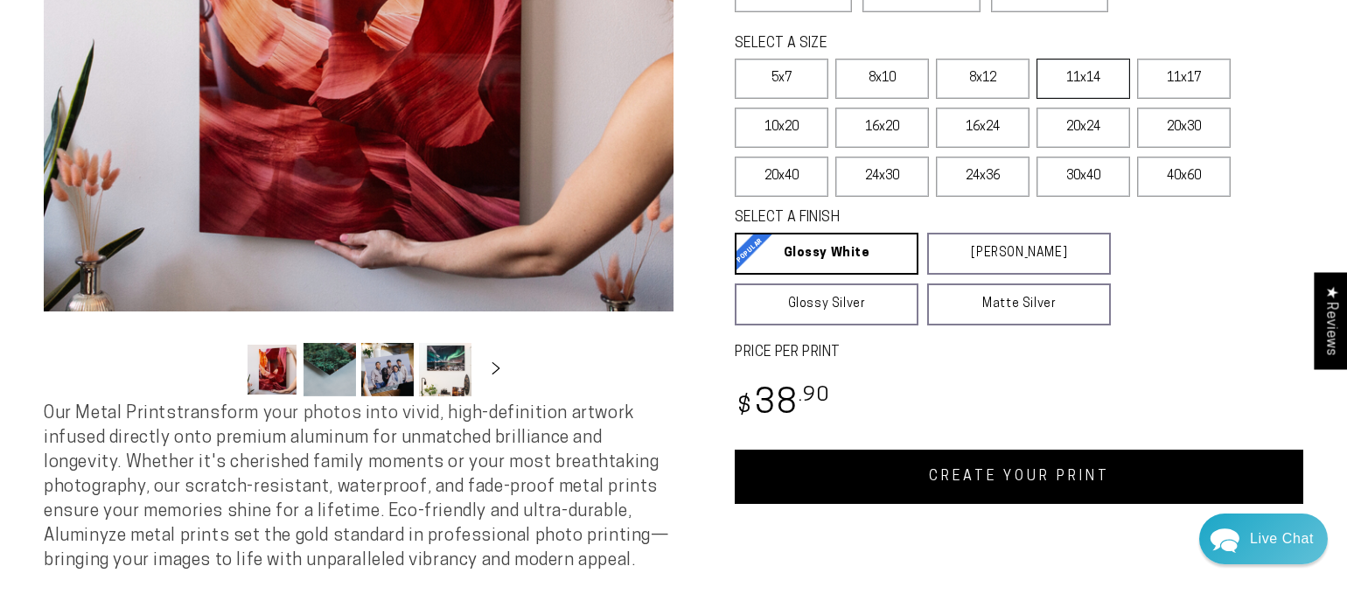 The width and height of the screenshot is (1347, 608). I want to click on label: PRICE PER PRINT, so click(1019, 352).